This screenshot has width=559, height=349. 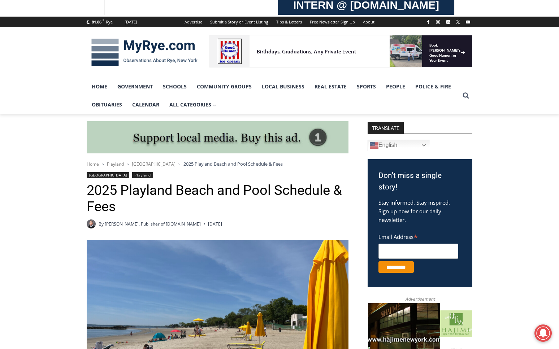 I want to click on span: Playland, so click(x=115, y=164).